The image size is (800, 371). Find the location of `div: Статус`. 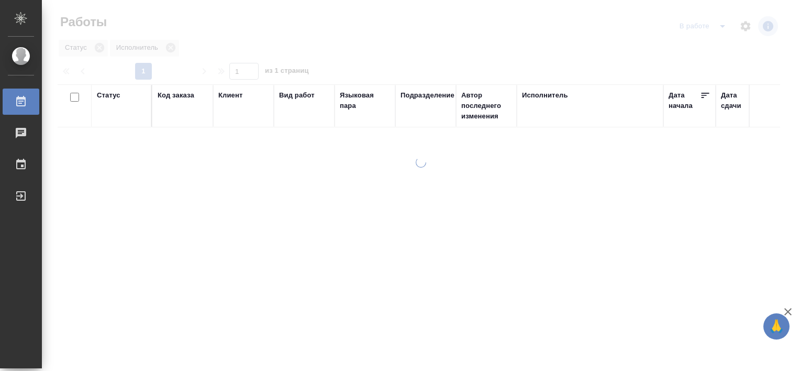

div: Статус is located at coordinates (108, 95).